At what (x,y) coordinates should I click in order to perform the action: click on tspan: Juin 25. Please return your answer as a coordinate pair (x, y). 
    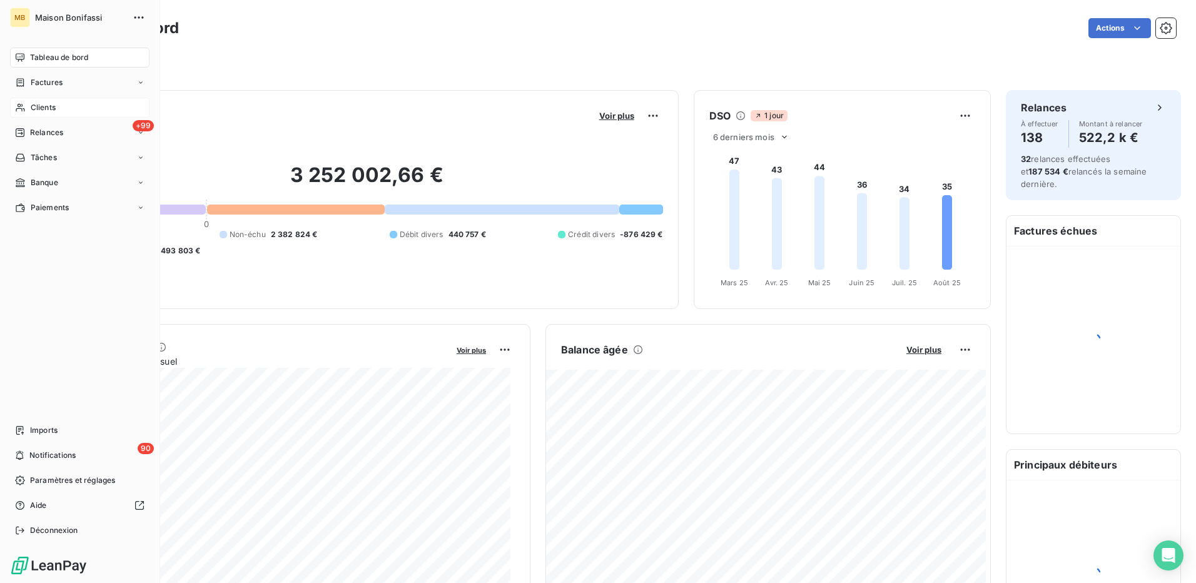
    Looking at the image, I should click on (862, 283).